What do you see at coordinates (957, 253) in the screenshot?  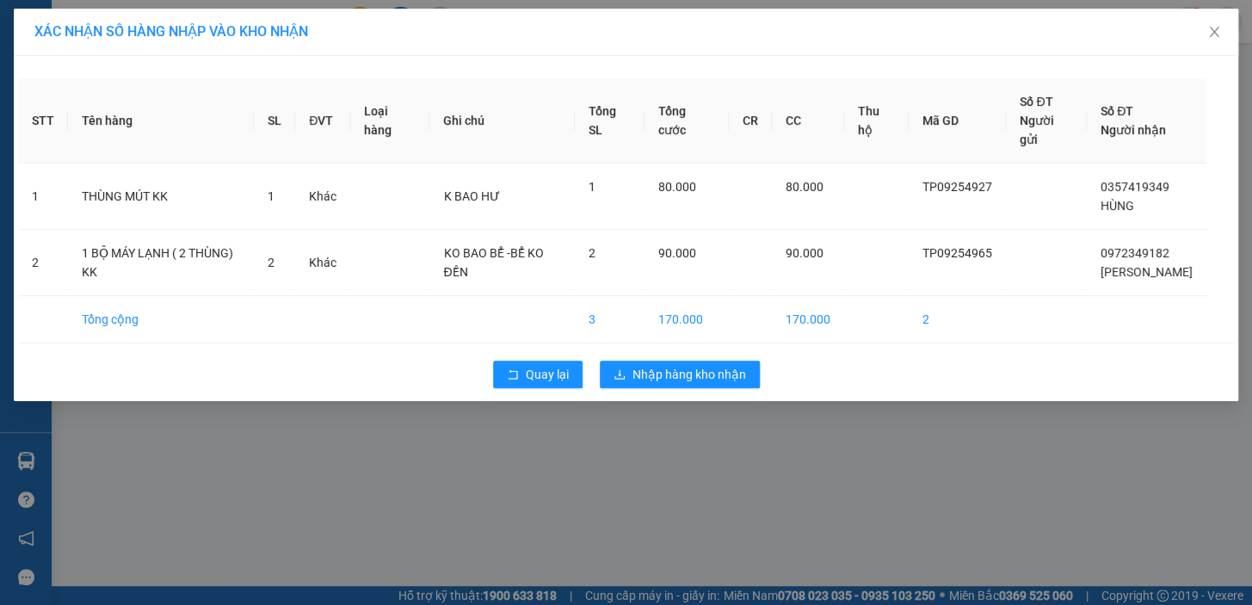 I see `span: TP09254965` at bounding box center [957, 253].